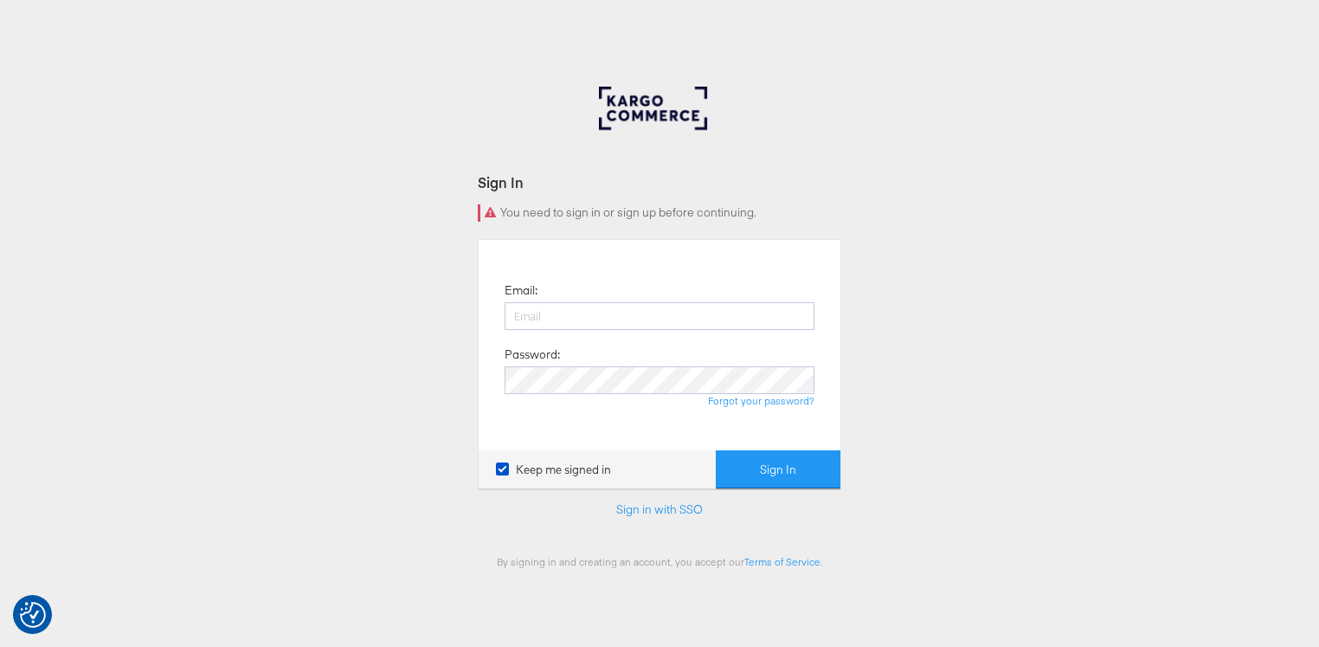  Describe the element at coordinates (660, 509) in the screenshot. I see `a: Sign in with SSO` at that location.